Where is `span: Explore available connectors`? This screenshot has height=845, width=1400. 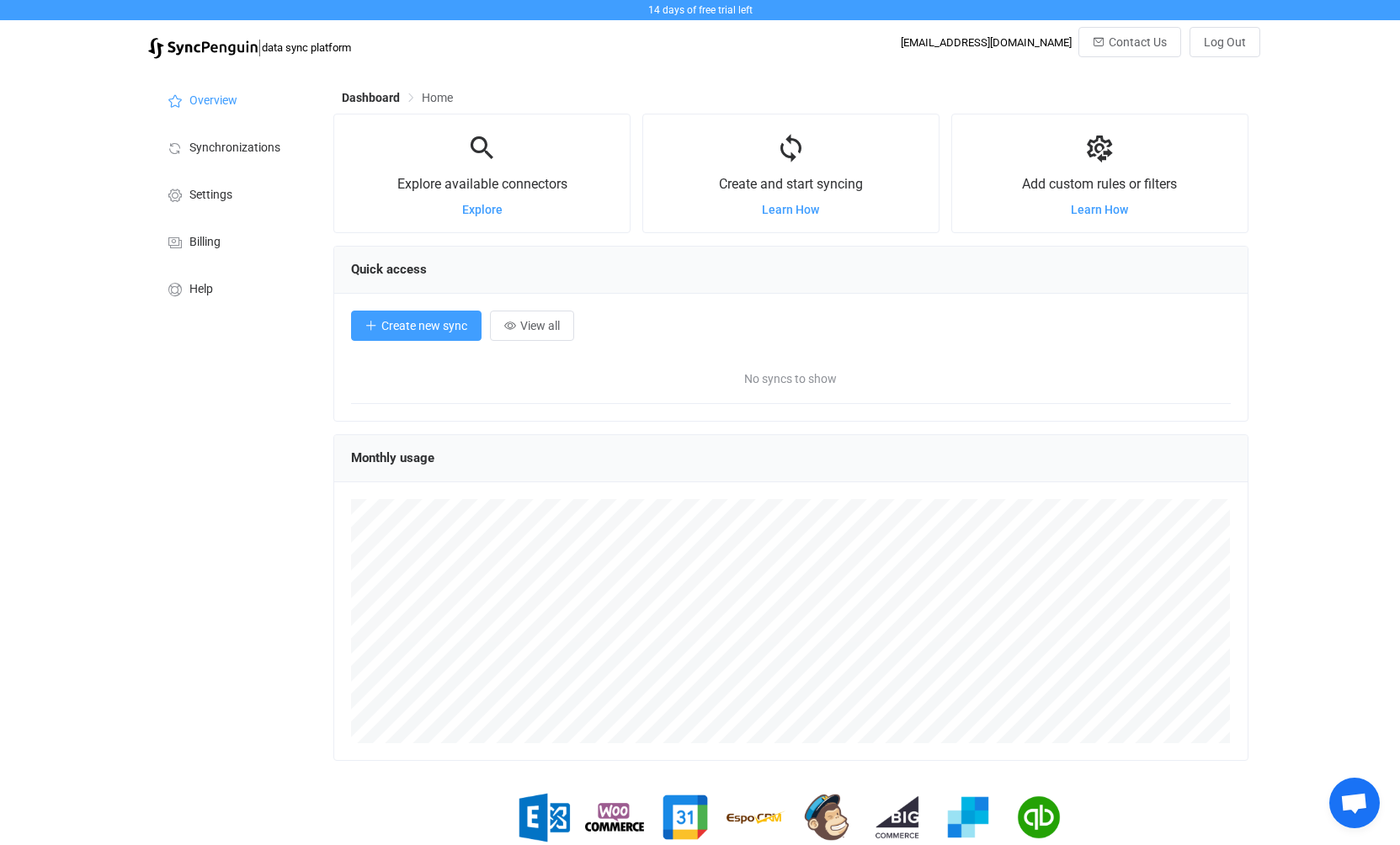
span: Explore available connectors is located at coordinates (482, 184).